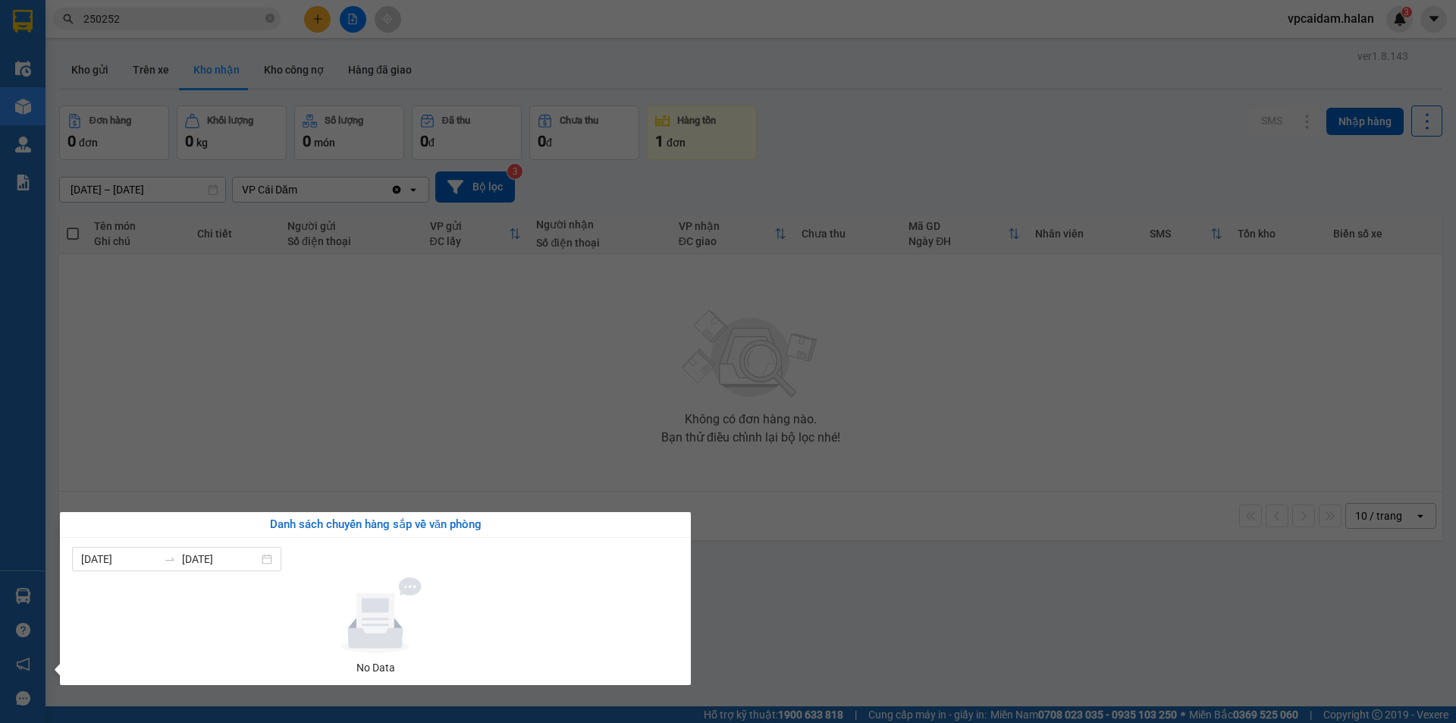 This screenshot has width=1456, height=723. I want to click on div: Danh sách chuyến hàng sắp về văn phòng, so click(375, 525).